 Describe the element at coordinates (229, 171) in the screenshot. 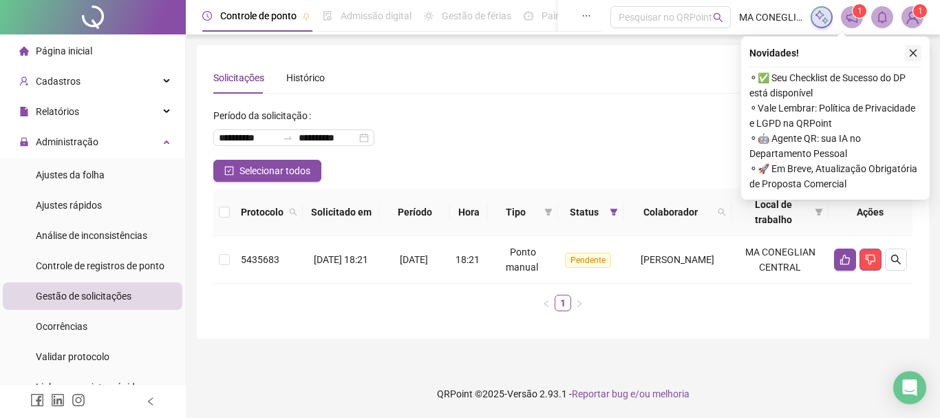

I see `span: check-square` at that location.